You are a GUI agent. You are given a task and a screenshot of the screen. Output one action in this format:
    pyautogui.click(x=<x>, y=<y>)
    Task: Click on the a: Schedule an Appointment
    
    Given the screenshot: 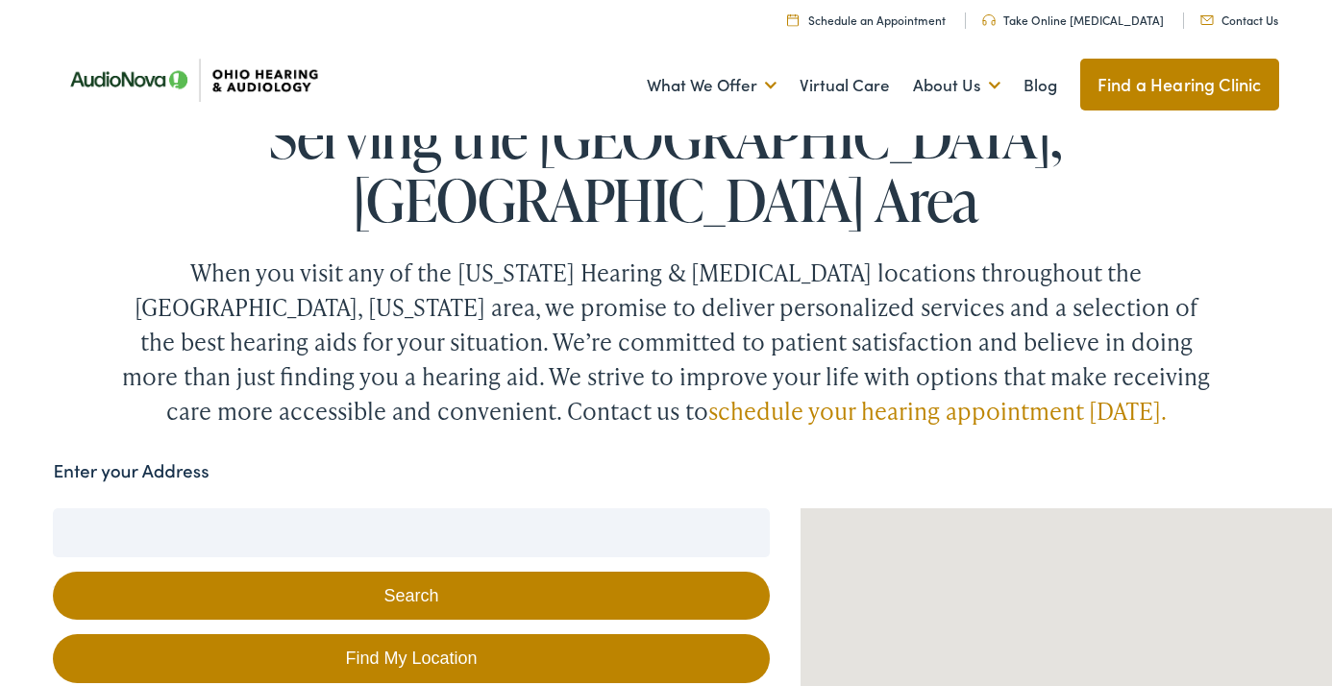 What is the action you would take?
    pyautogui.click(x=866, y=19)
    